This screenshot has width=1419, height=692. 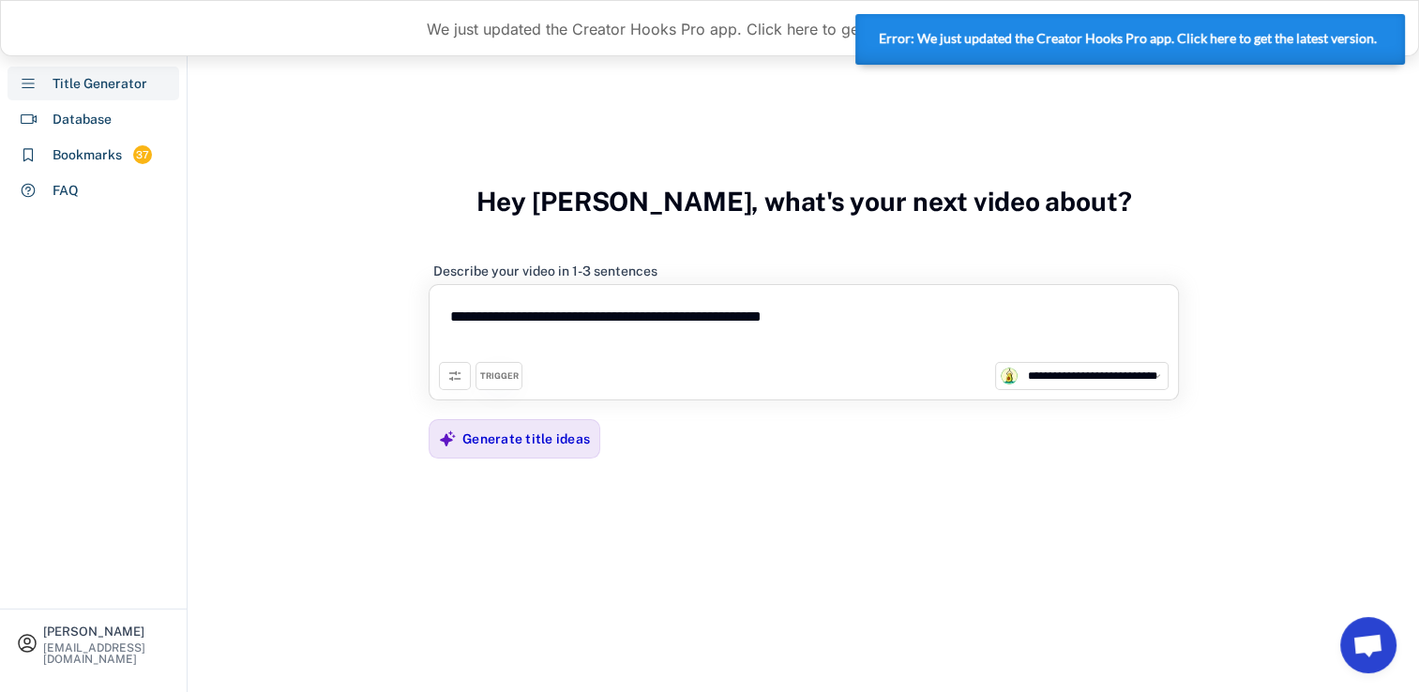 What do you see at coordinates (526, 439) in the screenshot?
I see `div: Generate title ideas` at bounding box center [526, 439].